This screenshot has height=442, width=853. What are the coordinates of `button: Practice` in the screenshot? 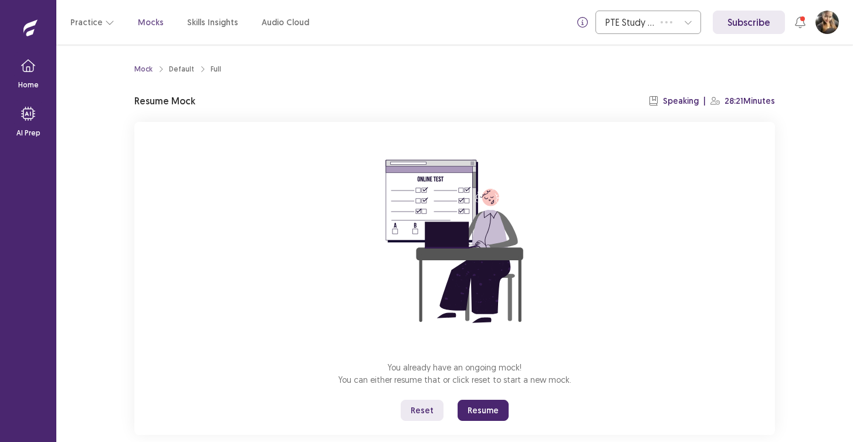 It's located at (92, 22).